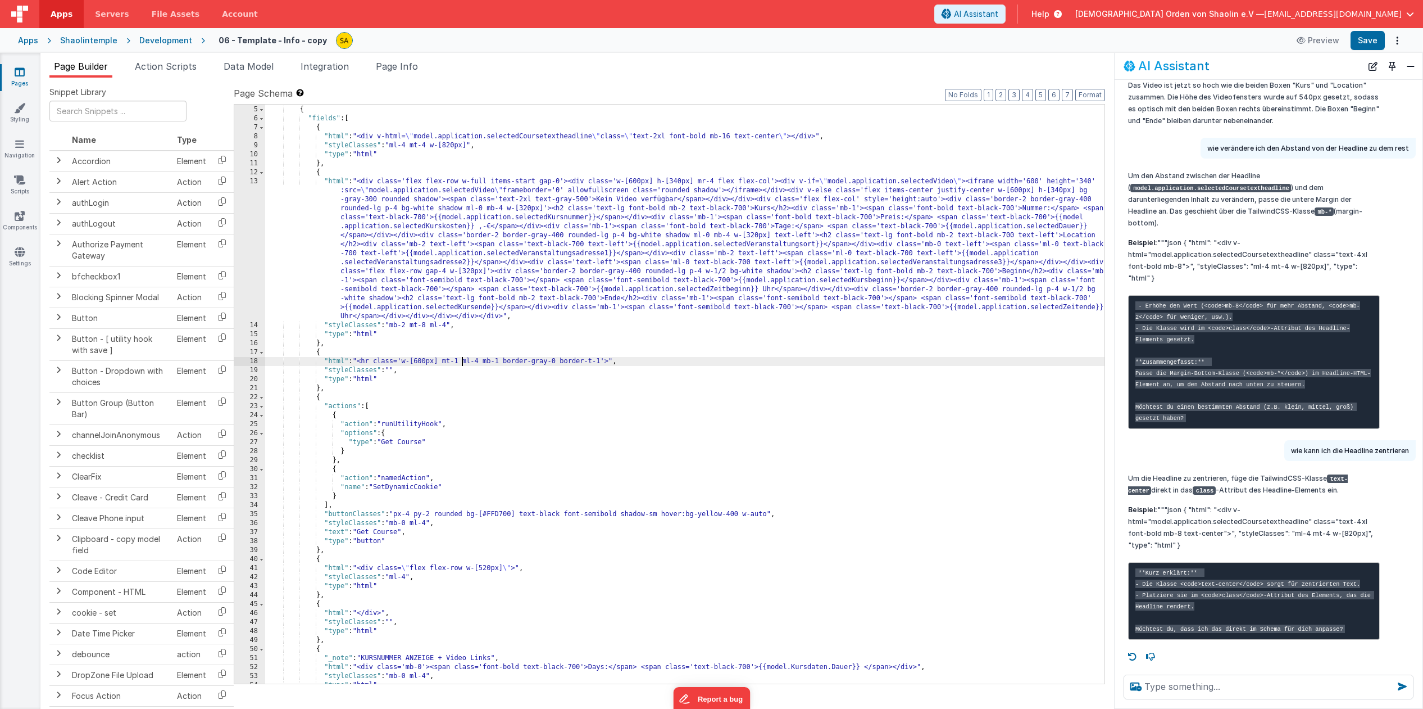  I want to click on div: 13, so click(249, 249).